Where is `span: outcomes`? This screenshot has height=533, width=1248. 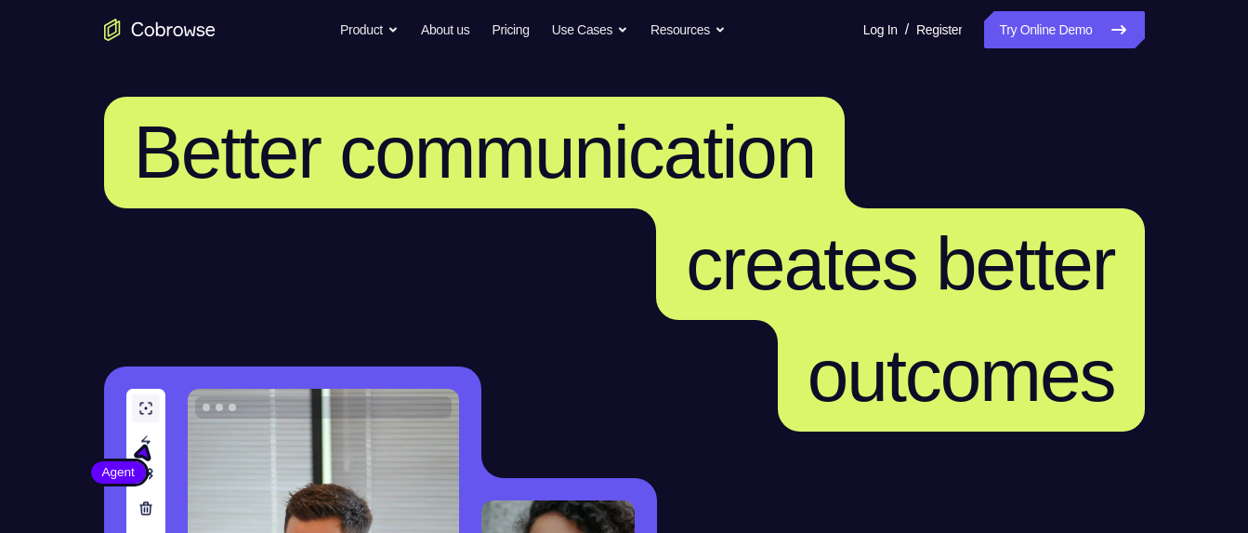 span: outcomes is located at coordinates (961, 375).